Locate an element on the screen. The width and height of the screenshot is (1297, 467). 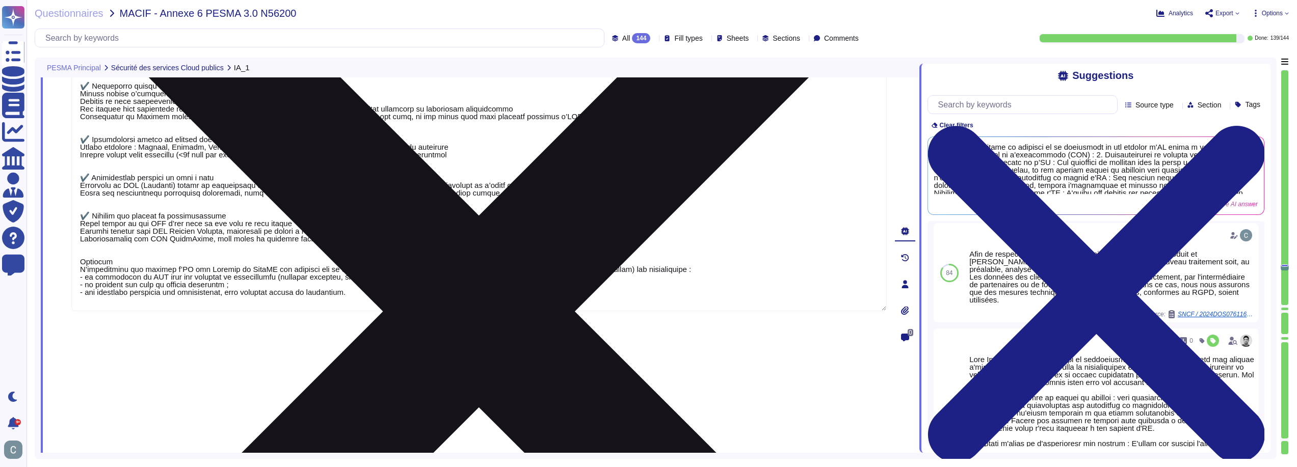
span: 84 is located at coordinates (949, 273).